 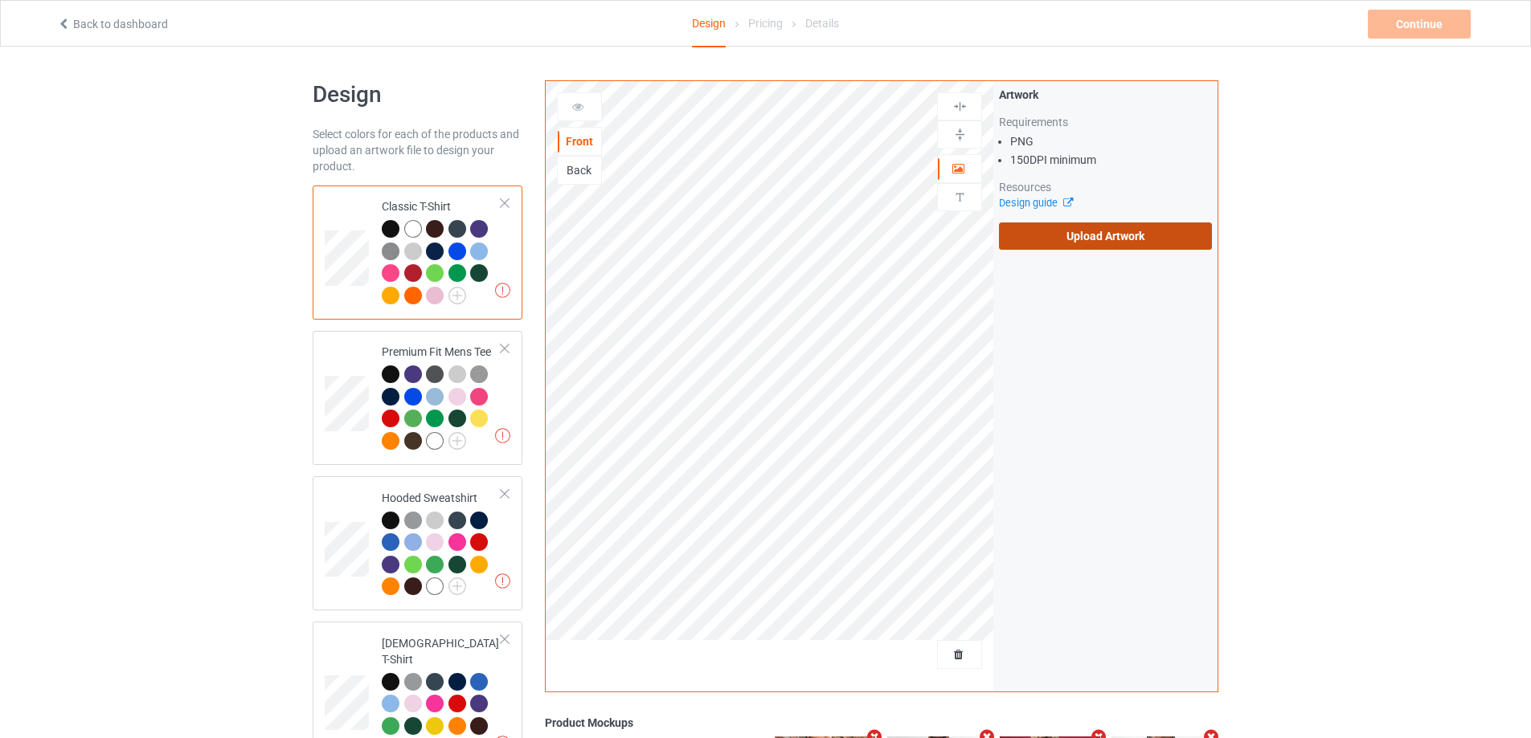 What do you see at coordinates (822, 23) in the screenshot?
I see `div: Details` at bounding box center [822, 23].